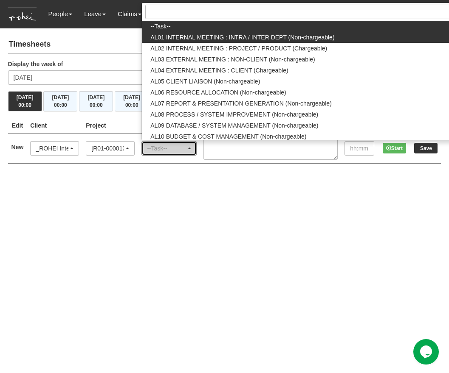 This screenshot has height=373, width=449. What do you see at coordinates (17, 147) in the screenshot?
I see `label: New` at bounding box center [17, 147].